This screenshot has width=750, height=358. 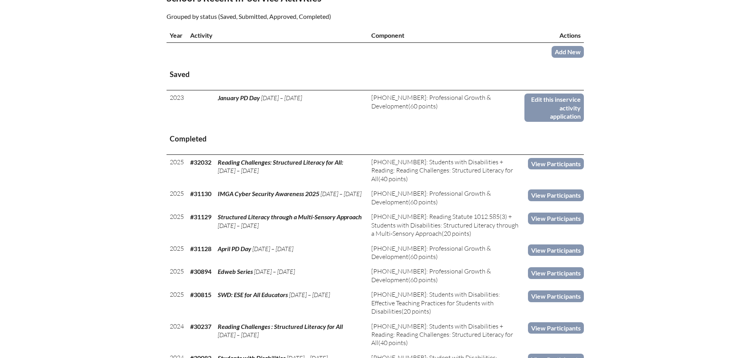 I want to click on th: Actions, so click(x=554, y=35).